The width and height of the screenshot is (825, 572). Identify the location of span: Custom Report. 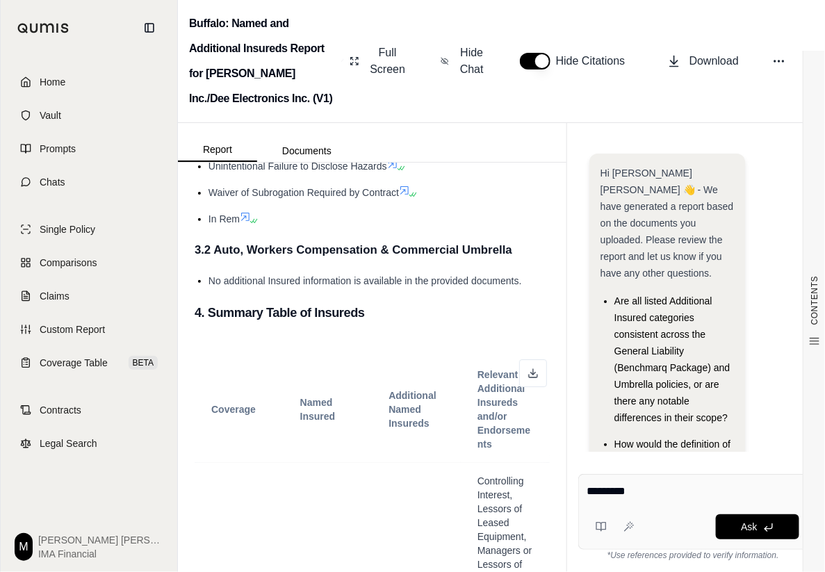
(72, 330).